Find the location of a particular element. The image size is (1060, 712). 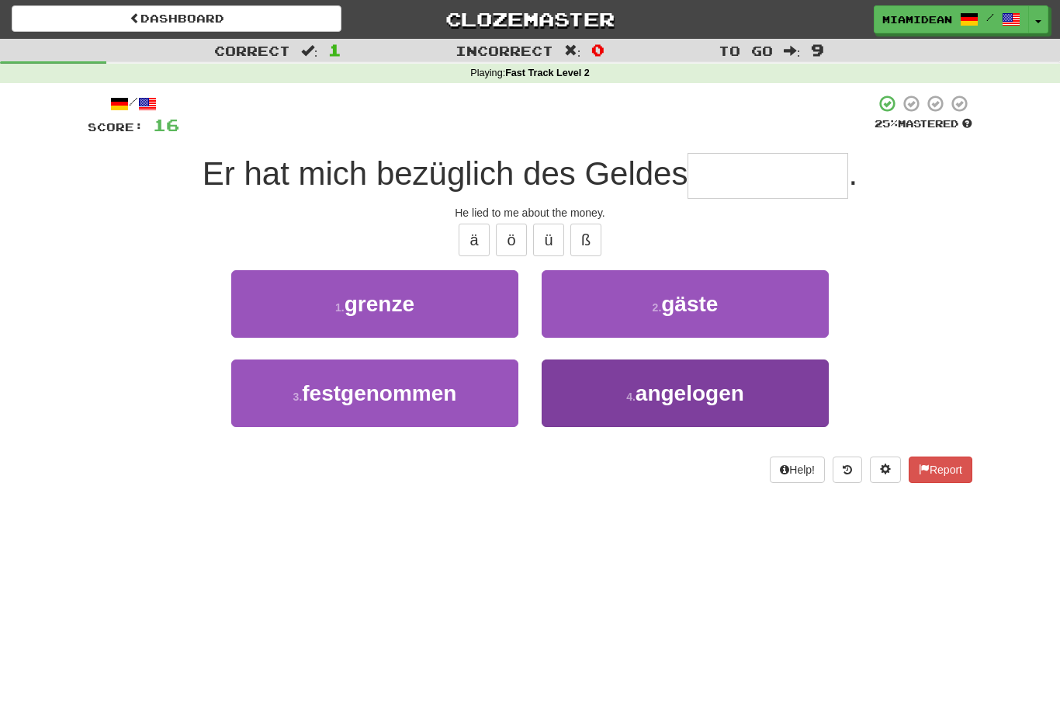

small: 3 . is located at coordinates (298, 397).